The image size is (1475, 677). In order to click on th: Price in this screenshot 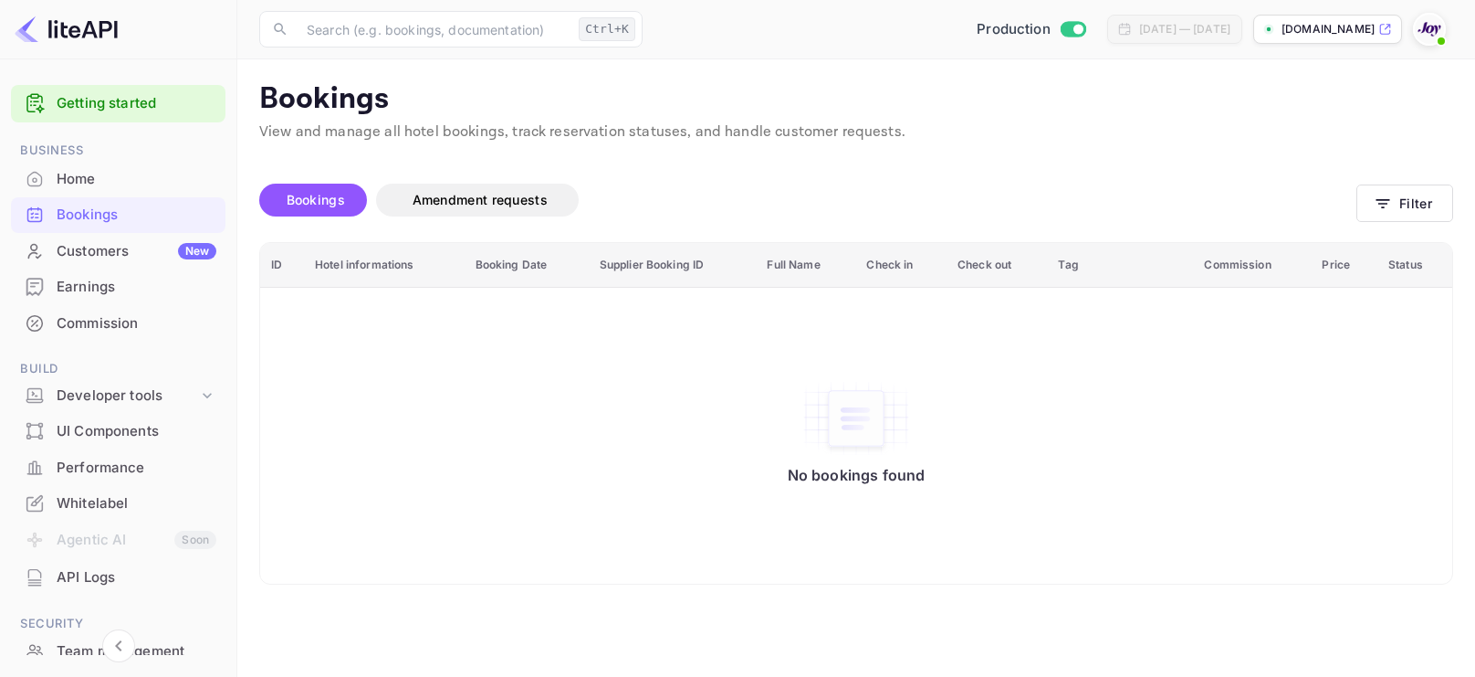, I will do `click(1344, 265)`.